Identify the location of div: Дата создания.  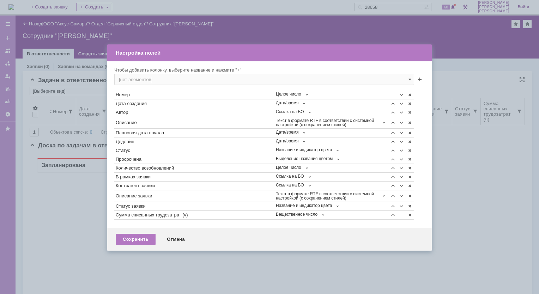
(195, 104).